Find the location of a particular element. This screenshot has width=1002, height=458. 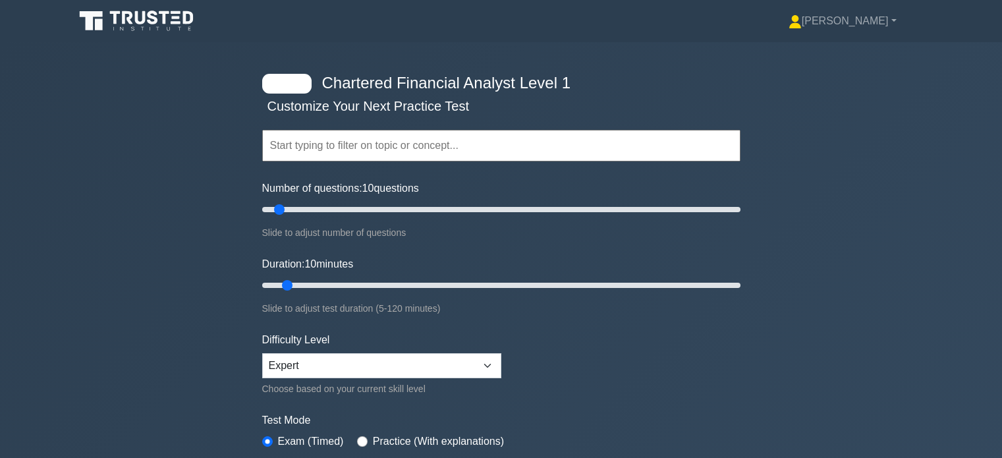

label: Difficulty Level is located at coordinates (296, 340).